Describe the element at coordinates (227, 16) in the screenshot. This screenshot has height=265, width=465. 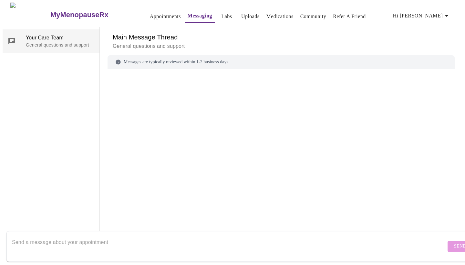
I see `button: Labs` at that location.